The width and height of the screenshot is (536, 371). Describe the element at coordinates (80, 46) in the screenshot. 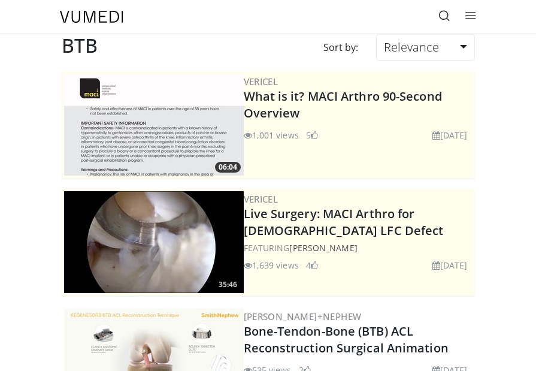

I see `h2: BTB` at that location.